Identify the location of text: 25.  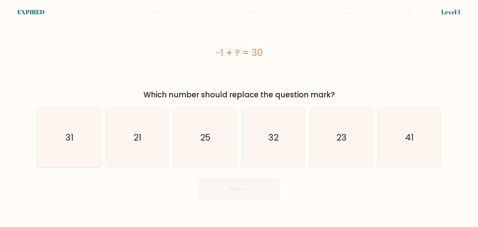
(206, 138).